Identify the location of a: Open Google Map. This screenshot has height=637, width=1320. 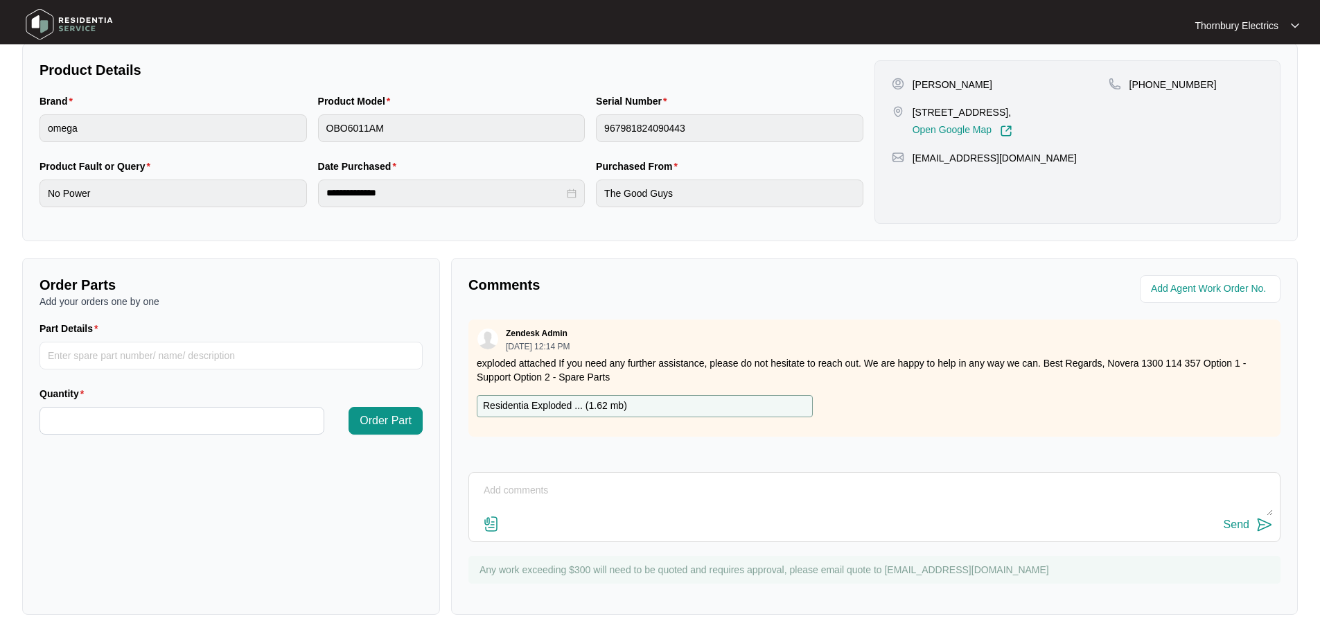
(963, 131).